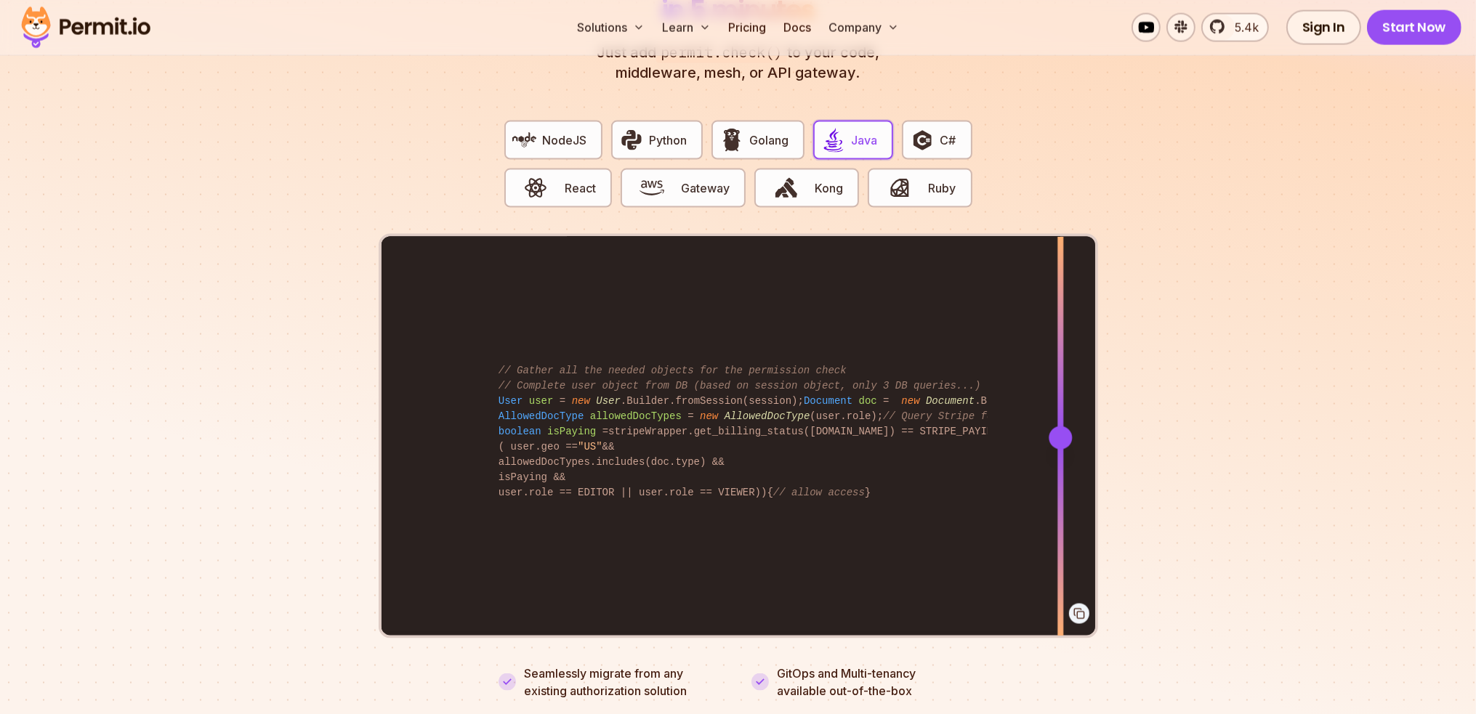 The image size is (1476, 714). I want to click on span: 5.4k, so click(1242, 28).